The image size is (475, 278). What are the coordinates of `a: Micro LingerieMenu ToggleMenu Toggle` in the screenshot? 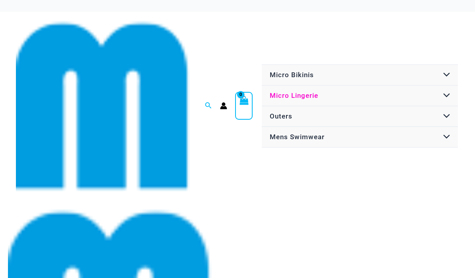 It's located at (360, 96).